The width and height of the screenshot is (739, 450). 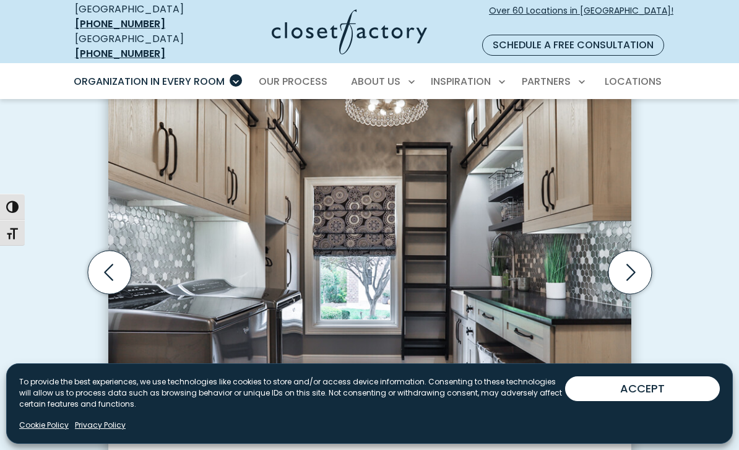 I want to click on p: To provide the best experiences, we use technologies like cookies to store and/or access device i..., so click(x=292, y=393).